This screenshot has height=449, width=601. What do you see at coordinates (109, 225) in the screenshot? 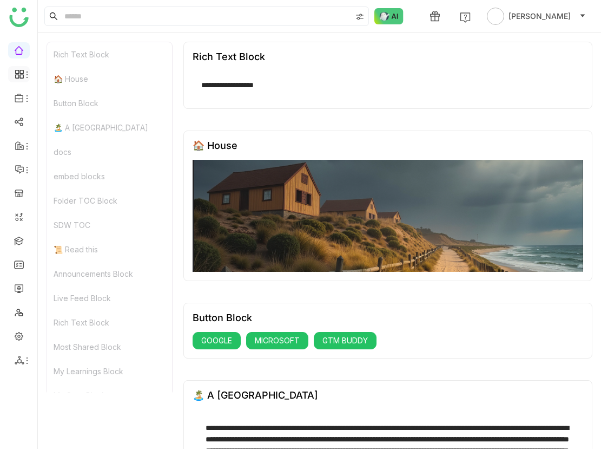
I see `div: SDW TOC` at bounding box center [109, 225].